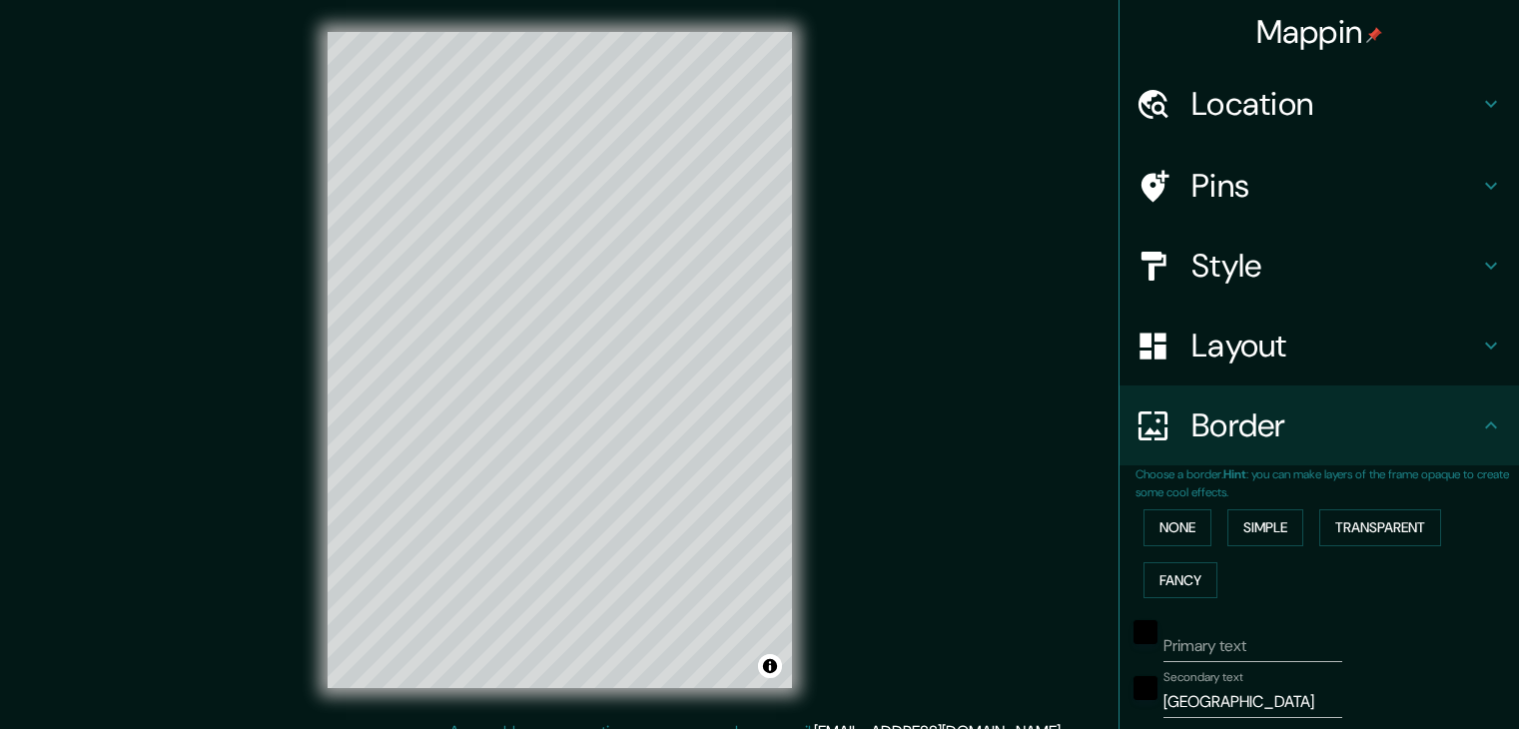 The image size is (1519, 729). I want to click on label: Secondary text, so click(1203, 677).